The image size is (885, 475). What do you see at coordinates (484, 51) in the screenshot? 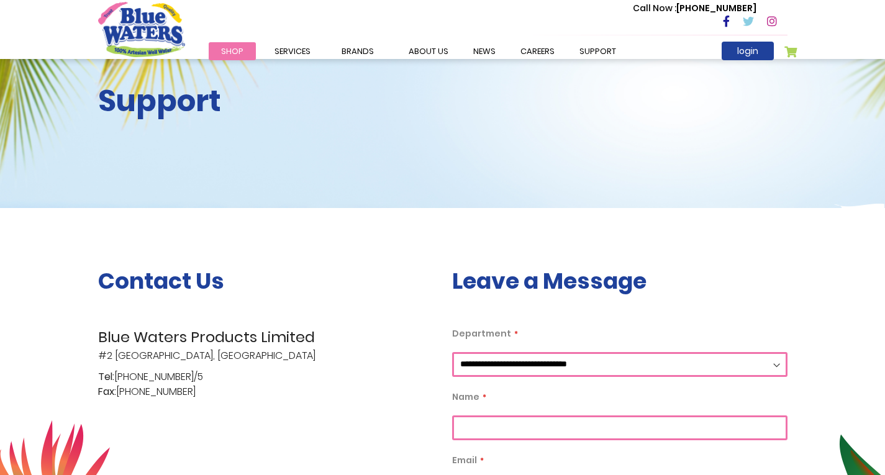
I see `a: News` at bounding box center [484, 51].